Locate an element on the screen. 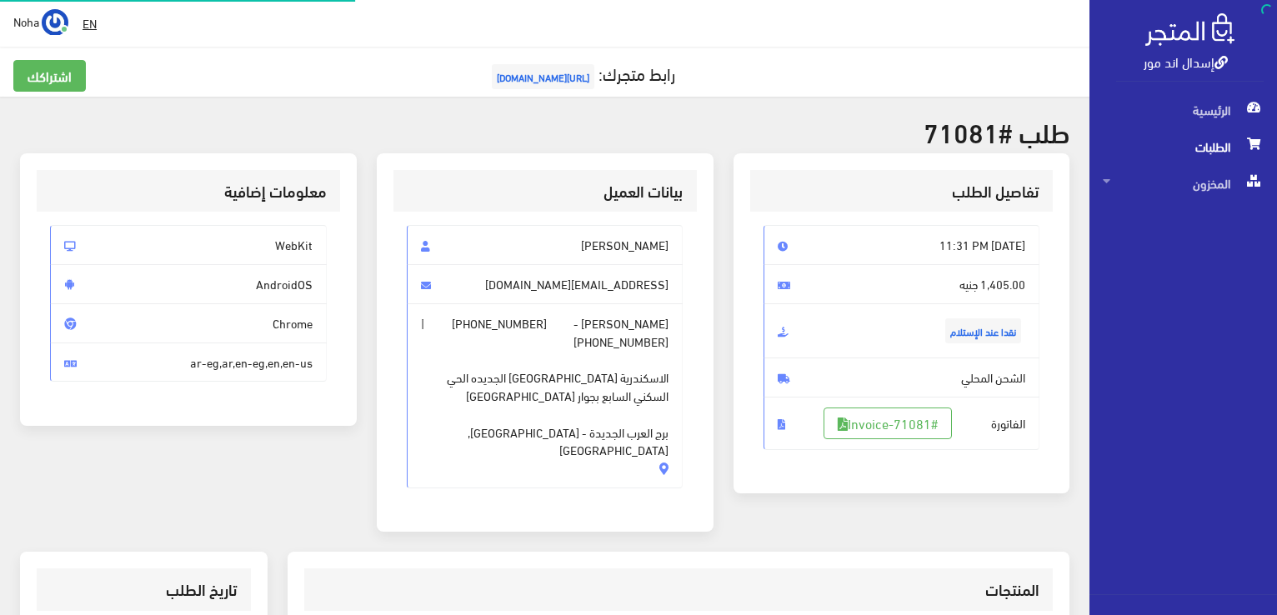 The height and width of the screenshot is (615, 1277). h3: المنتجات is located at coordinates (679, 589).